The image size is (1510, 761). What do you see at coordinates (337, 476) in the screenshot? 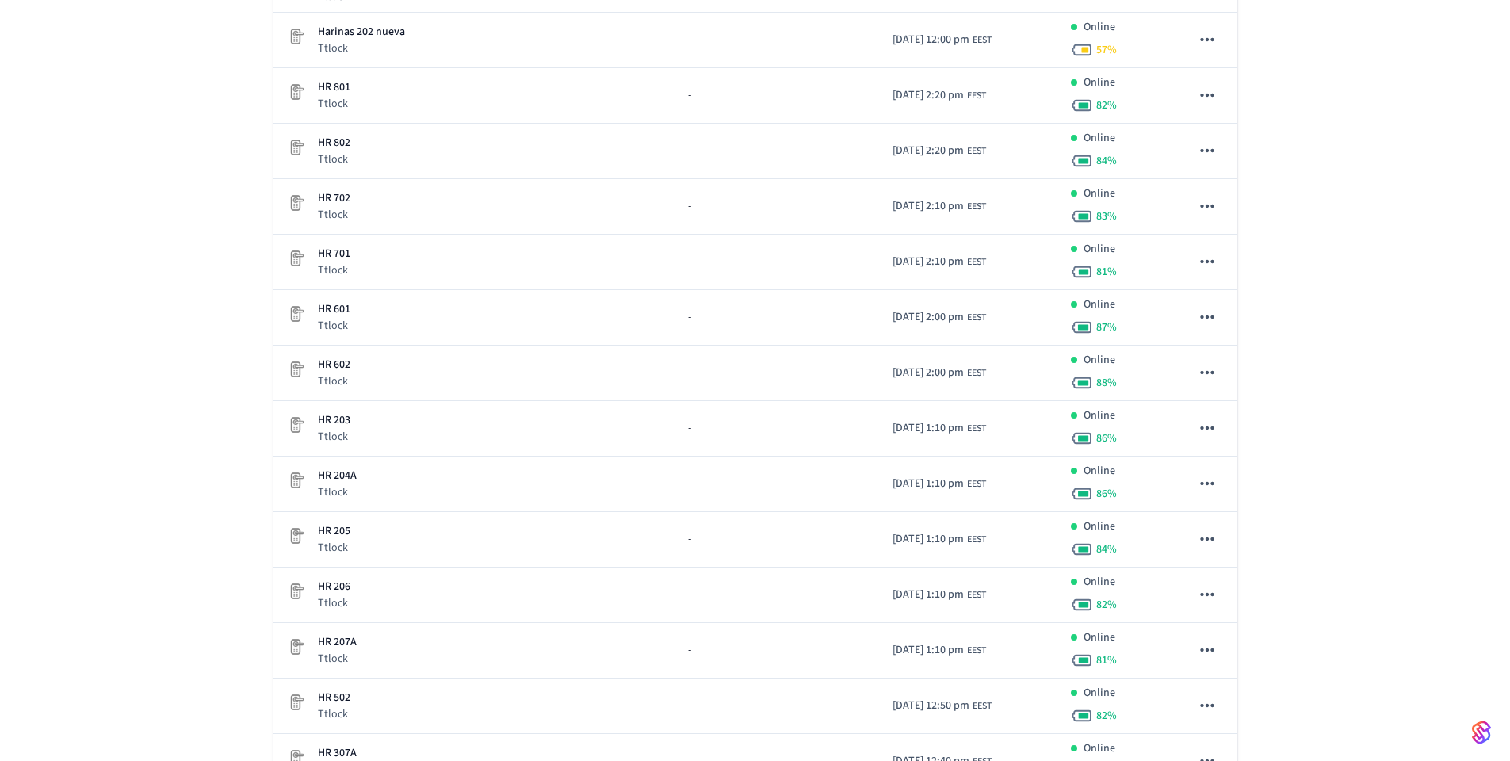
I see `p: HR 204A` at bounding box center [337, 476].